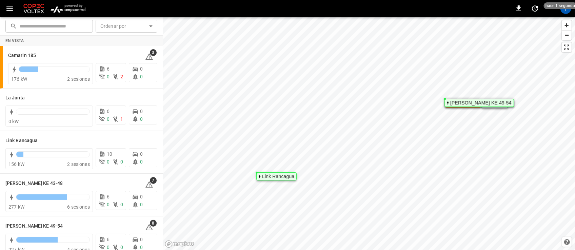  Describe the element at coordinates (34, 8) in the screenshot. I see `img: Customer Logo` at that location.